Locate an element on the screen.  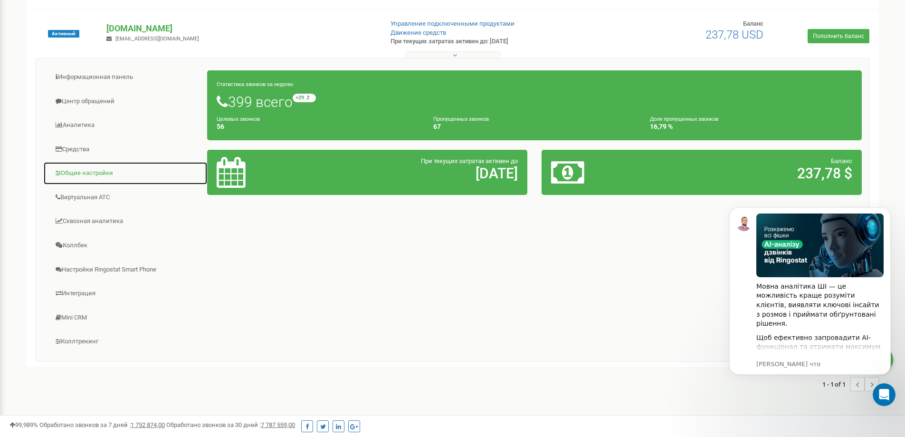
a: Управление подключенными продуктами is located at coordinates (452, 23).